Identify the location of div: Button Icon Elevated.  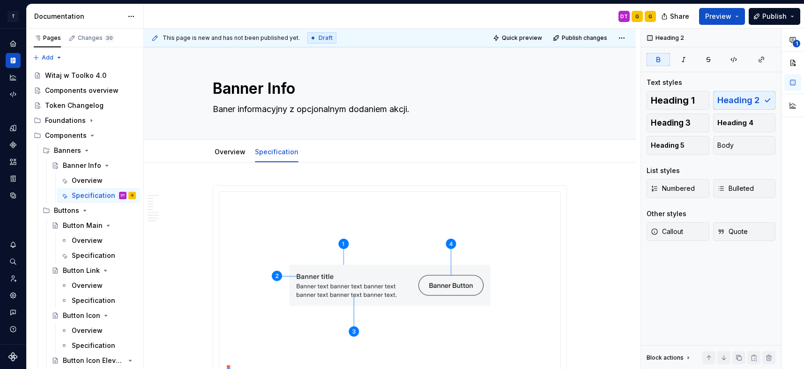
(94, 360).